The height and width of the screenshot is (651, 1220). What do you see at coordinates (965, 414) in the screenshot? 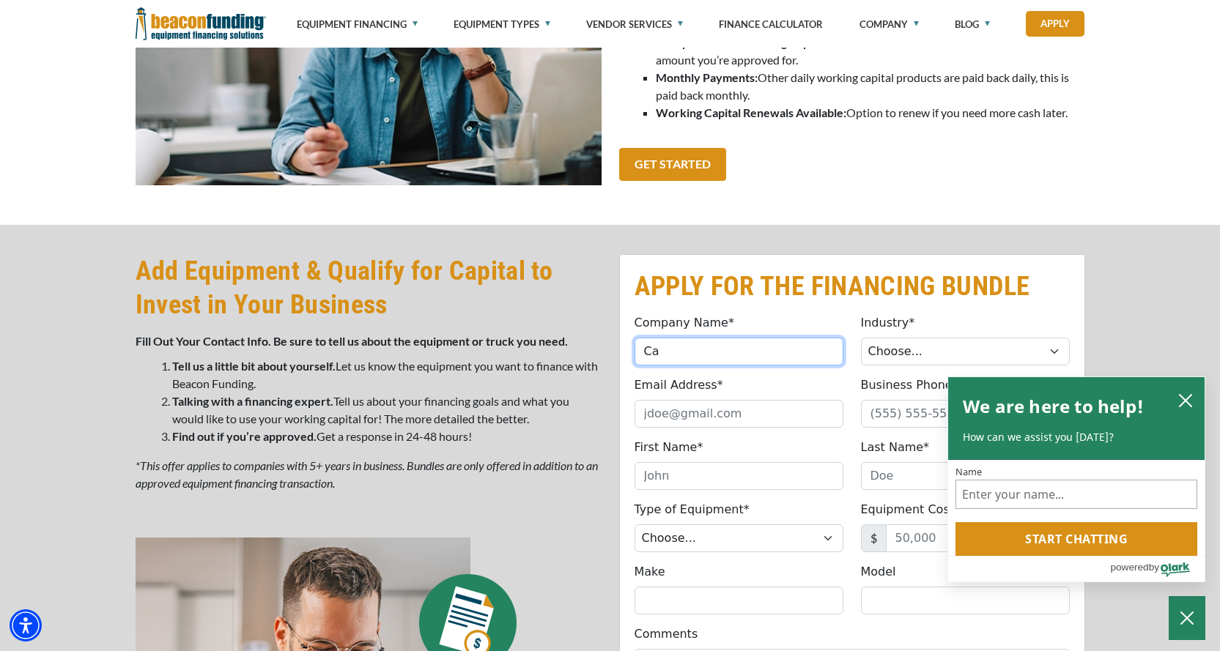
I see `input: (555) 555-5555` at bounding box center [965, 414].